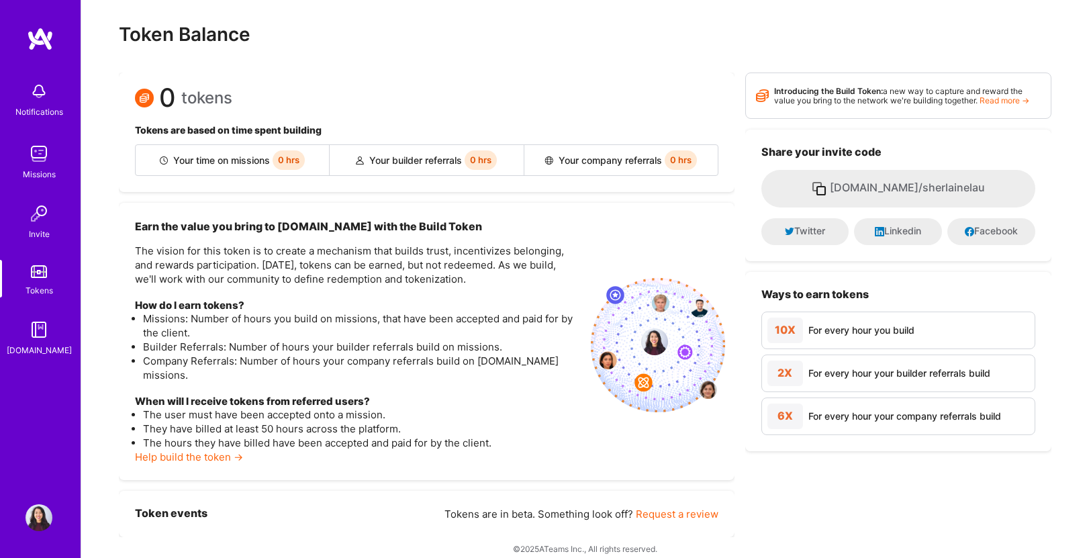 The image size is (1089, 558). What do you see at coordinates (232, 160) in the screenshot?
I see `div: Your time on missions` at bounding box center [232, 160].